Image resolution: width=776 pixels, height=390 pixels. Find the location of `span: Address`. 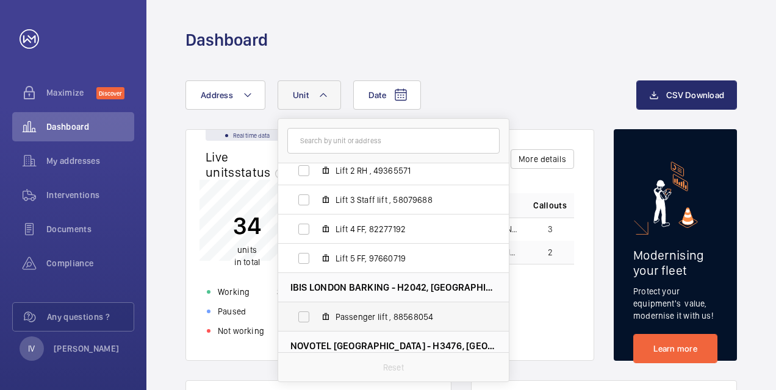

span: Address is located at coordinates (217, 95).